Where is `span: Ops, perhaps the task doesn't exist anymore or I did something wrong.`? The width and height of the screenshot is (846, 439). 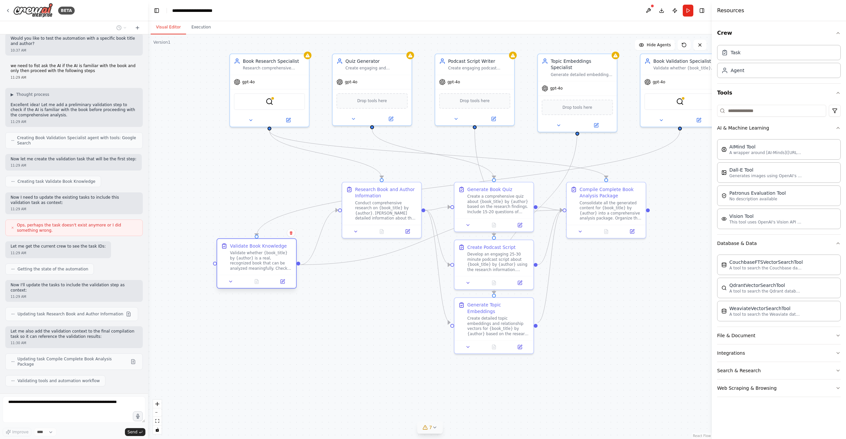 span: Ops, perhaps the task doesn't exist anymore or I did something wrong. is located at coordinates (77, 228).